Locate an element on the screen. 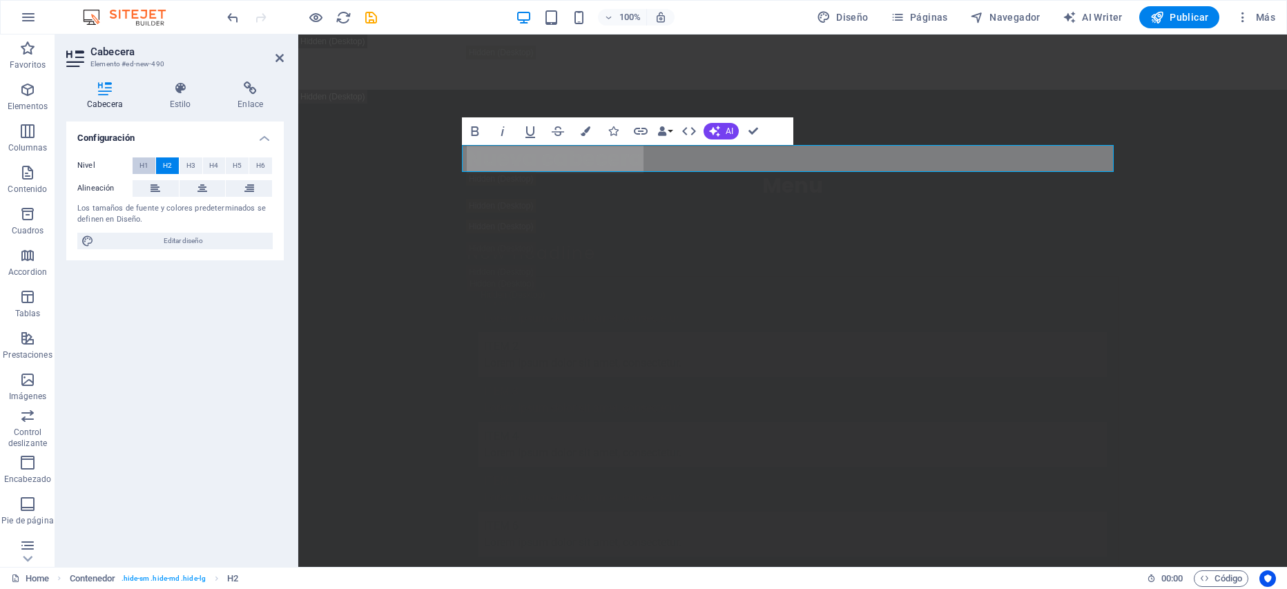 The image size is (1287, 589). p: Contenido is located at coordinates (27, 189).